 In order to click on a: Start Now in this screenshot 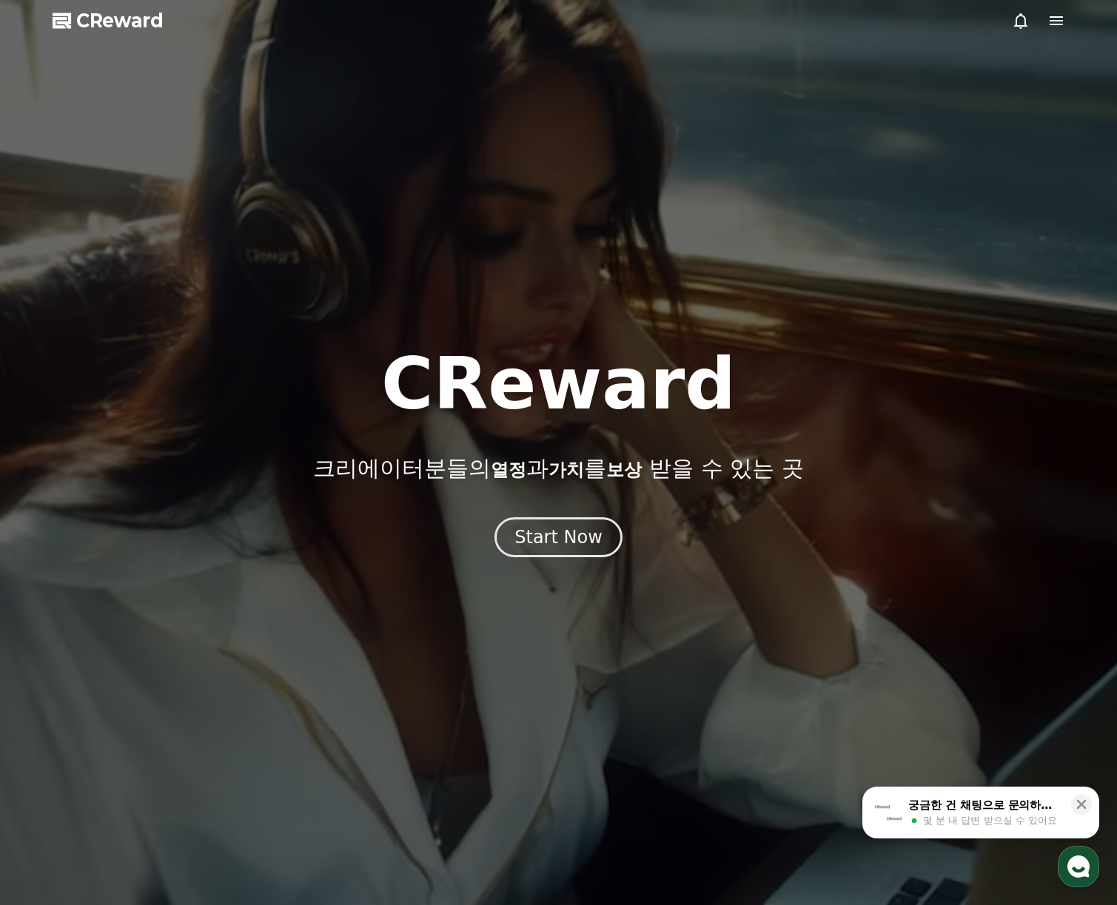, I will do `click(558, 539)`.